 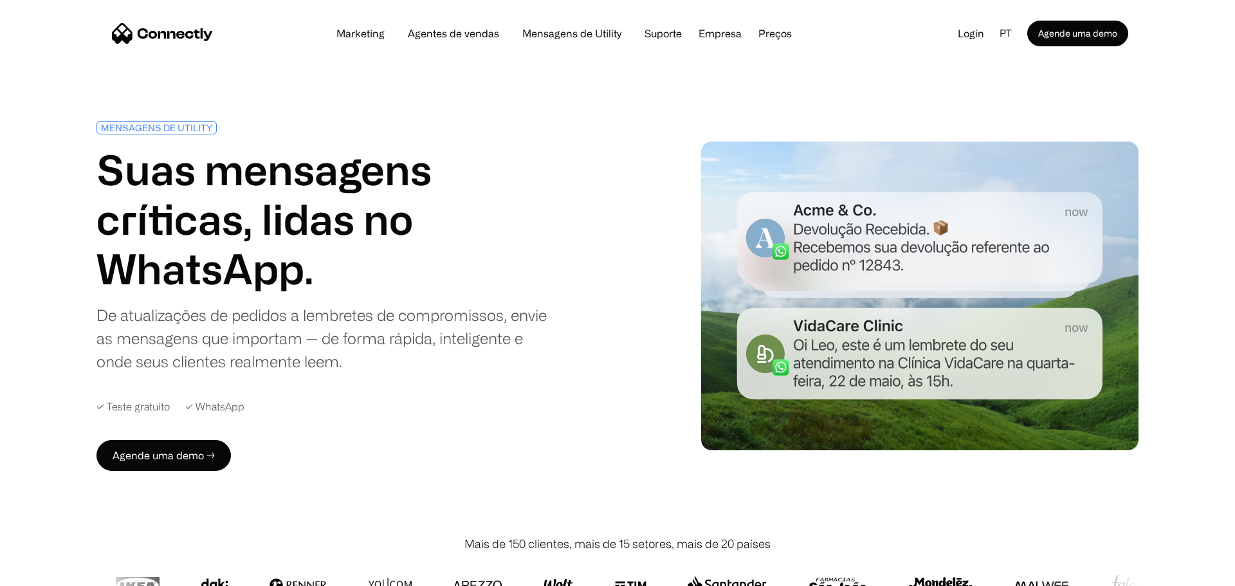 I want to click on div: MENSAGENS DE UTILITY, so click(x=156, y=127).